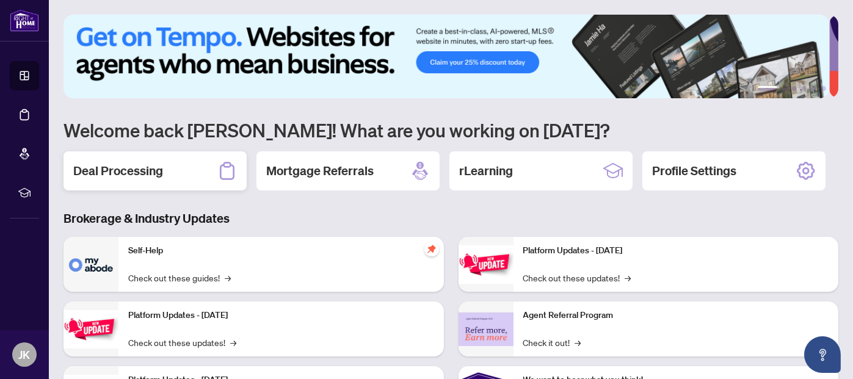  What do you see at coordinates (320, 171) in the screenshot?
I see `h2: Mortgage Referrals` at bounding box center [320, 171].